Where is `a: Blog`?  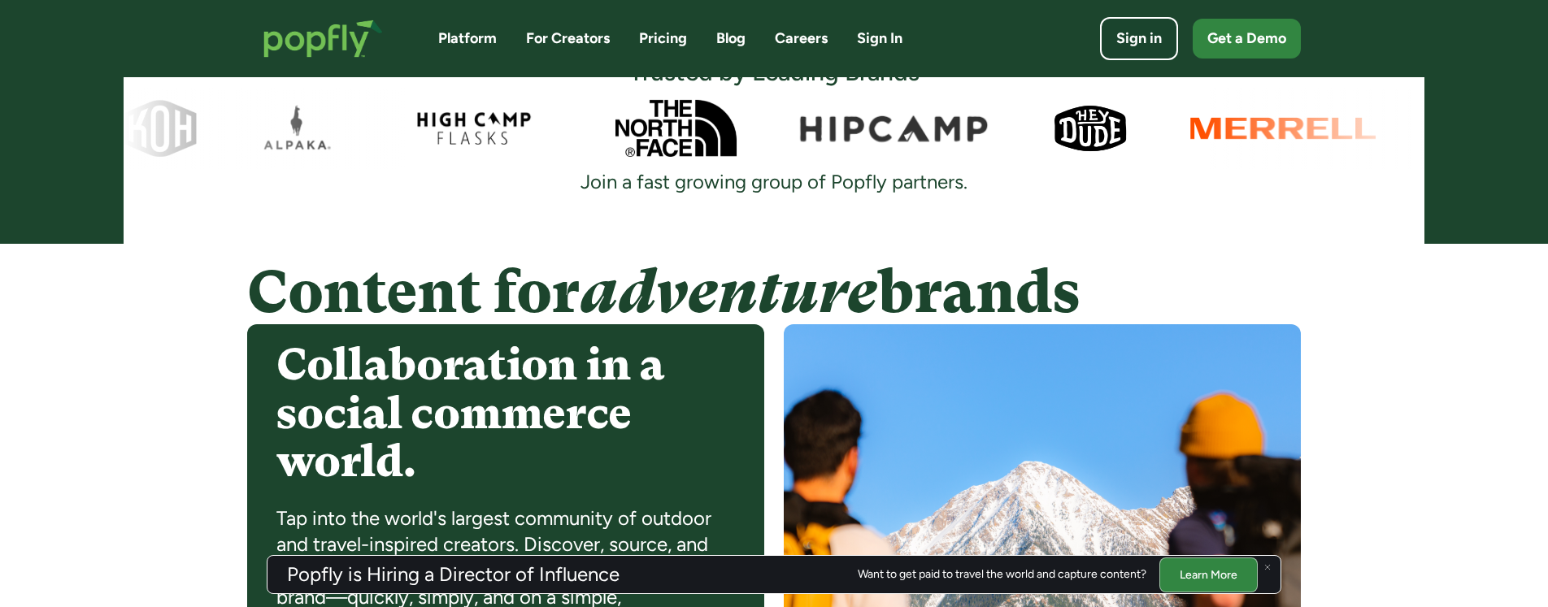
a: Blog is located at coordinates (731, 38).